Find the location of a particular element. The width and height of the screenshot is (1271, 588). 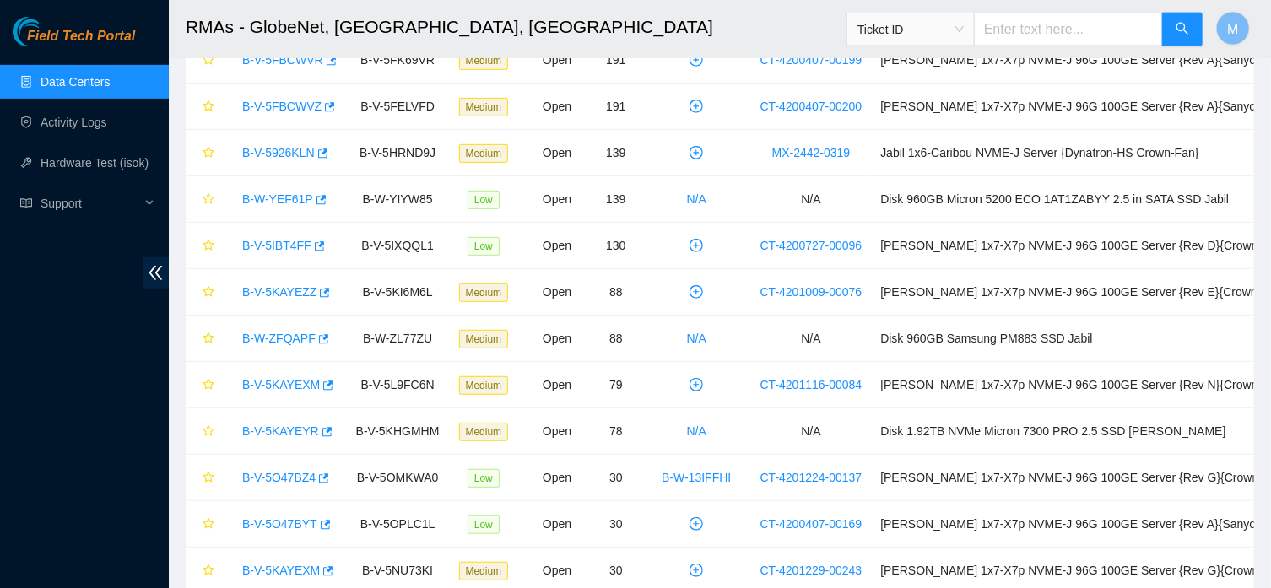

td: 191 is located at coordinates (616, 106).